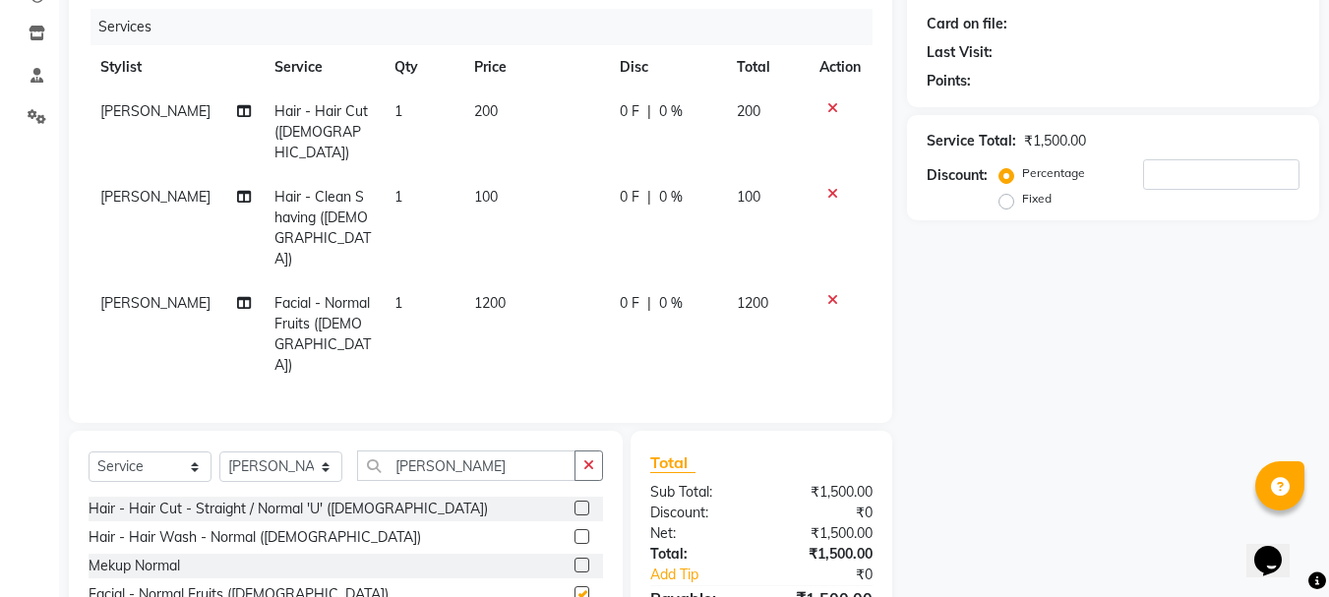 The height and width of the screenshot is (597, 1329). What do you see at coordinates (673, 462) in the screenshot?
I see `span: Total` at bounding box center [673, 462].